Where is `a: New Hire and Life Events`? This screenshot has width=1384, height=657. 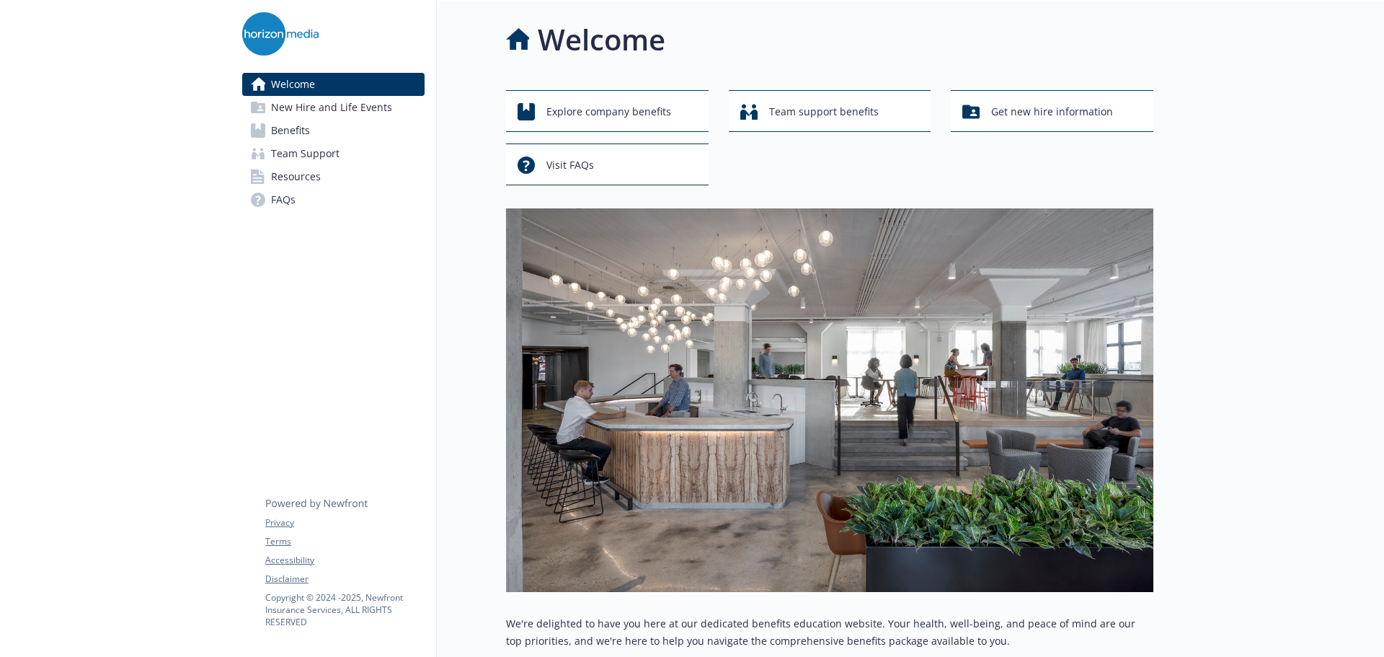
a: New Hire and Life Events is located at coordinates (333, 107).